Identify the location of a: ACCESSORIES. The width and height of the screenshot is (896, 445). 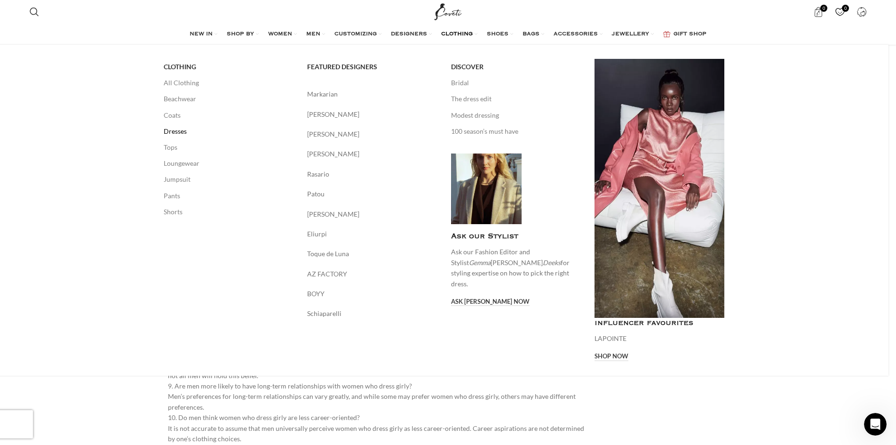
(578, 34).